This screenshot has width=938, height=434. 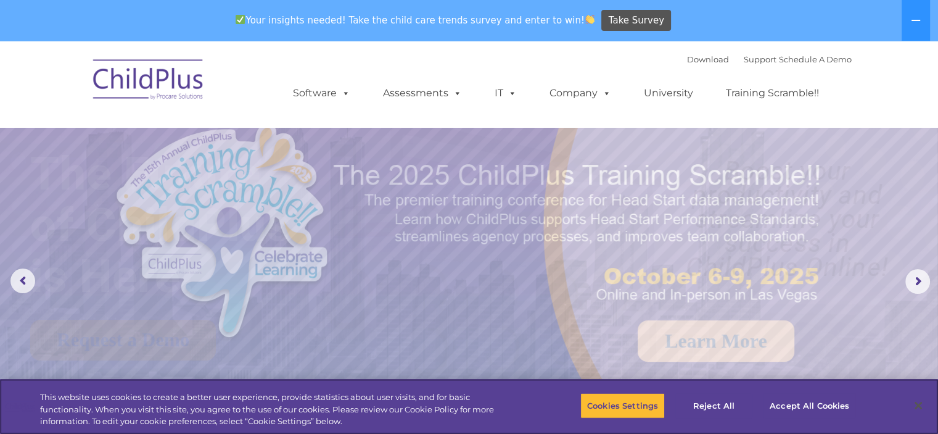 I want to click on a: Request a Demo, so click(x=123, y=340).